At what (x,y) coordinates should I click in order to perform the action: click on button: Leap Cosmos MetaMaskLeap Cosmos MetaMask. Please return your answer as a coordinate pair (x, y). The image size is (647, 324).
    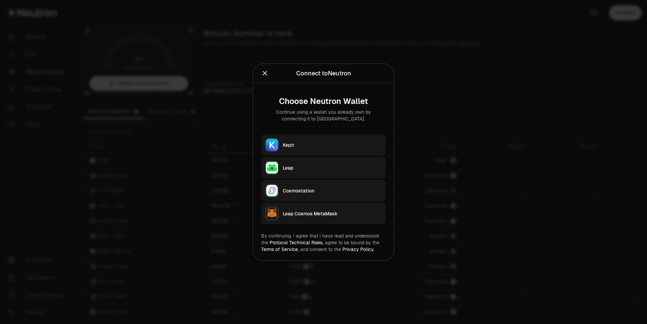
    Looking at the image, I should click on (323, 214).